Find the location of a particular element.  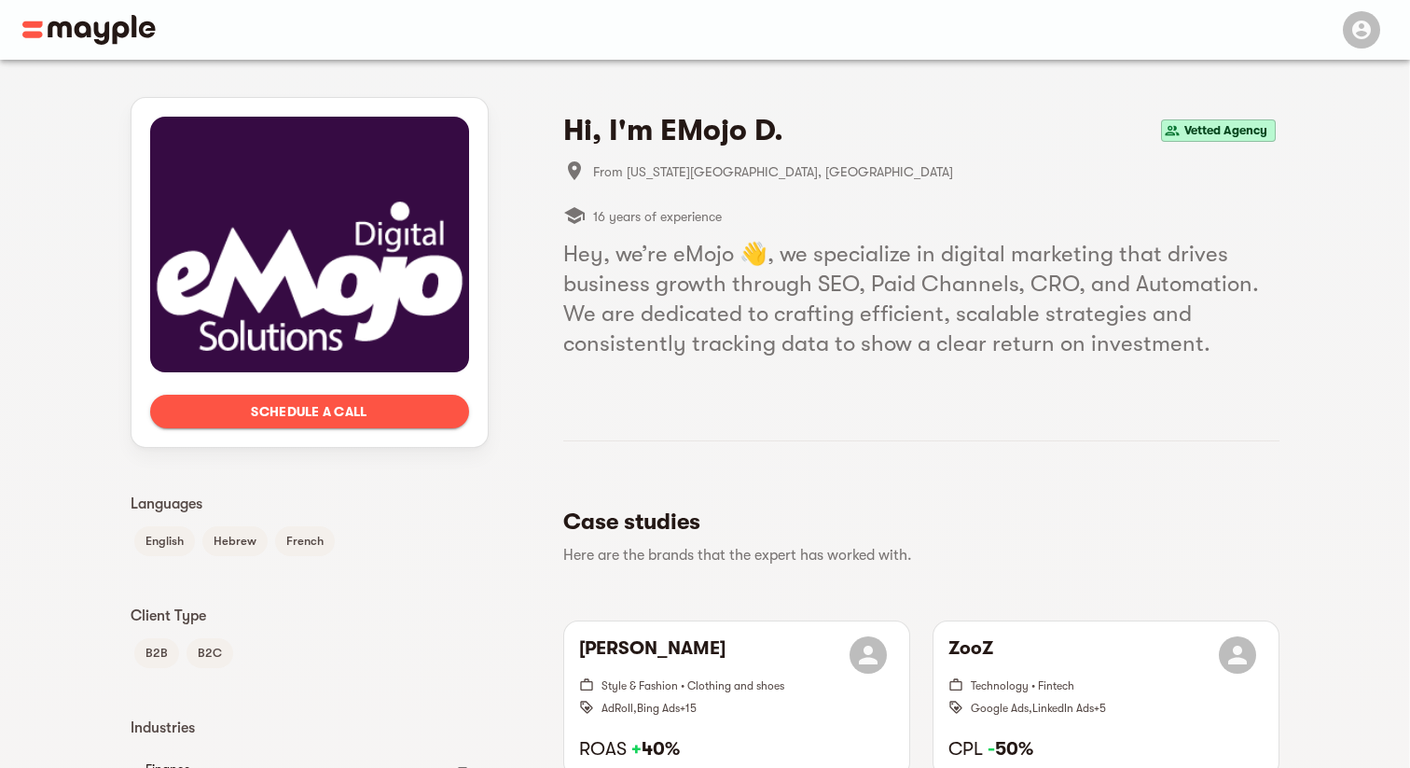

span: 16 years of experience is located at coordinates (657, 216).